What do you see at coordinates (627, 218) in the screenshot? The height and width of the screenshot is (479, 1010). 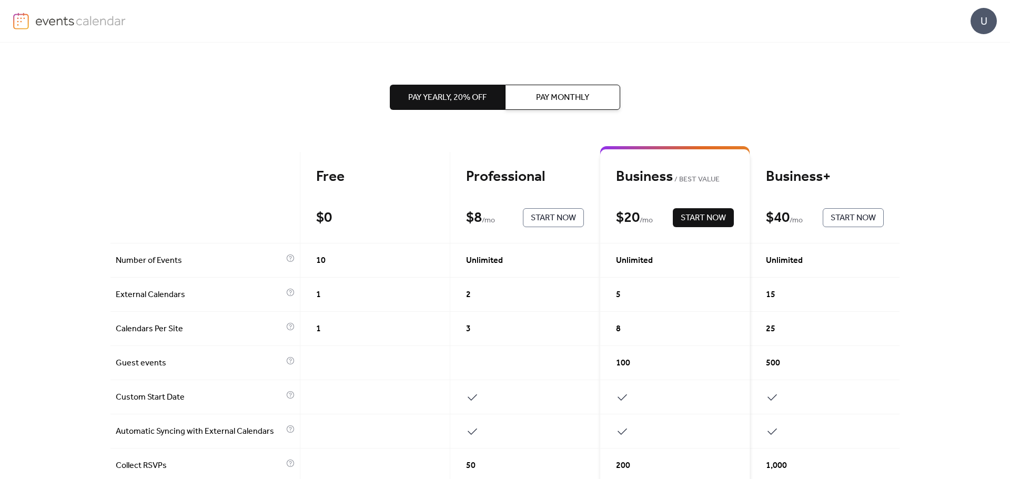 I see `div: $ 20` at bounding box center [627, 218].